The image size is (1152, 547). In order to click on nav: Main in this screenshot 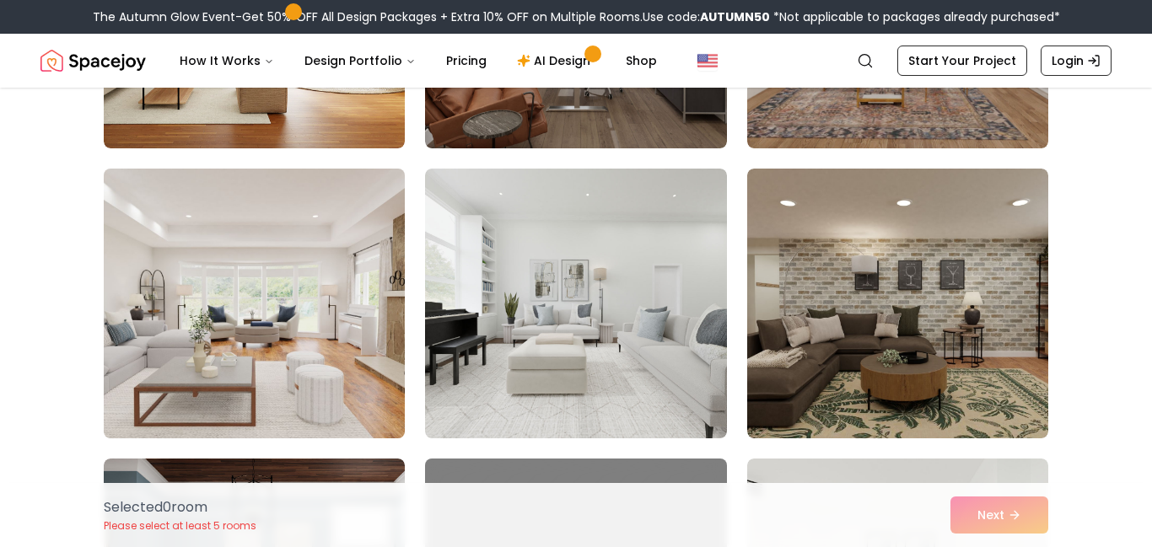, I will do `click(418, 61)`.